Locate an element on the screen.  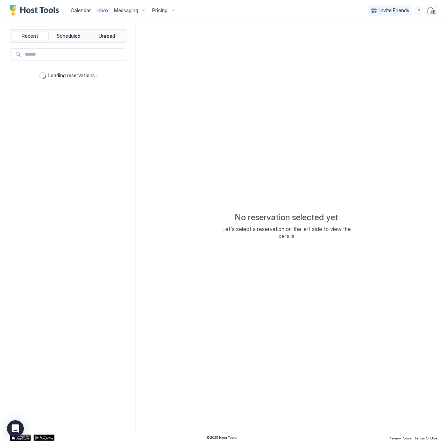
a: Privacy Policy is located at coordinates (400, 438).